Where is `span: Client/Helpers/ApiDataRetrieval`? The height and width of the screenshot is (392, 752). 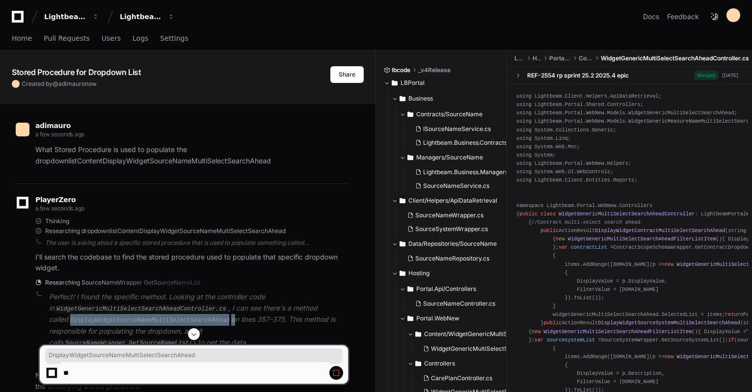 span: Client/Helpers/ApiDataRetrieval is located at coordinates (453, 201).